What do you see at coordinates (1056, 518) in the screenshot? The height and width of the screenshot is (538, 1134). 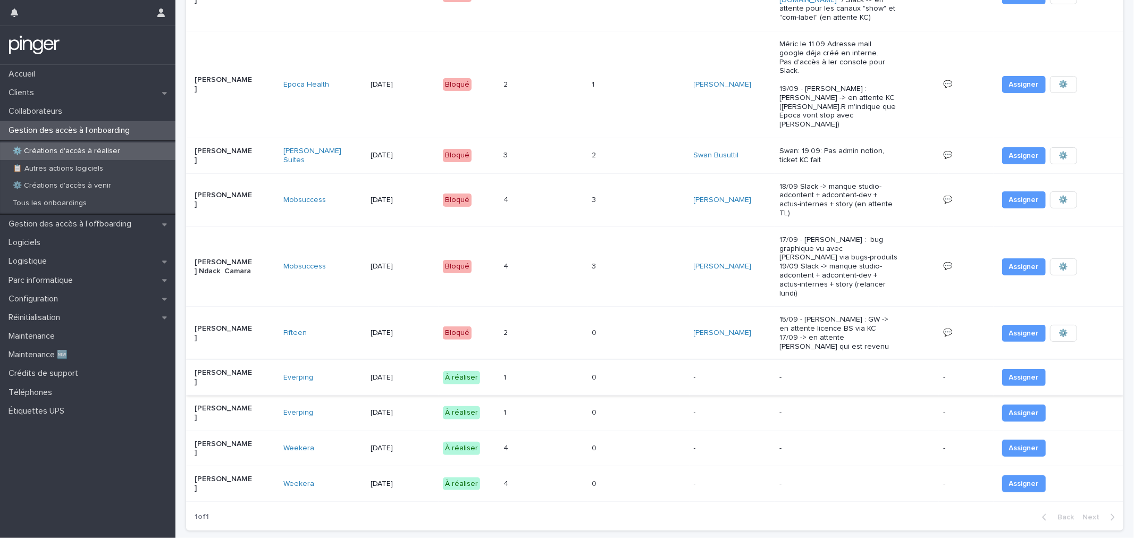 I see `button: Back` at bounding box center [1056, 518].